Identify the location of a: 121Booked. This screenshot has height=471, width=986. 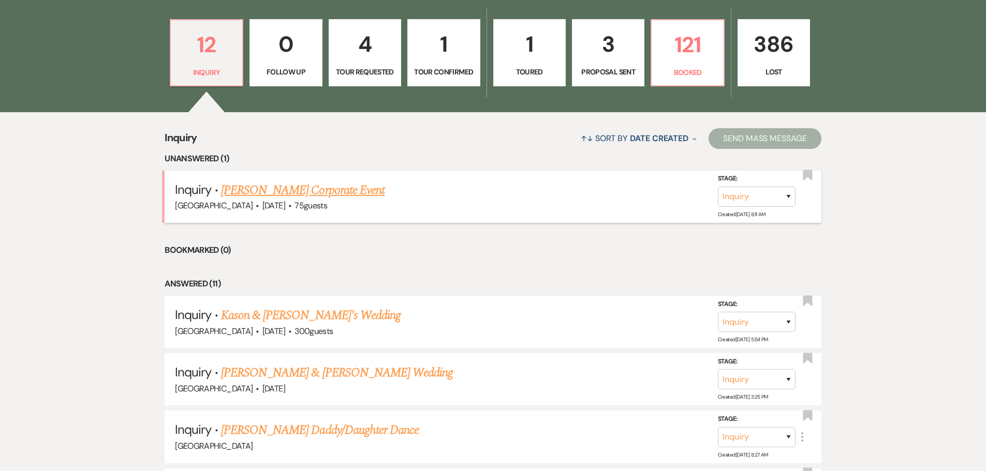
(687, 53).